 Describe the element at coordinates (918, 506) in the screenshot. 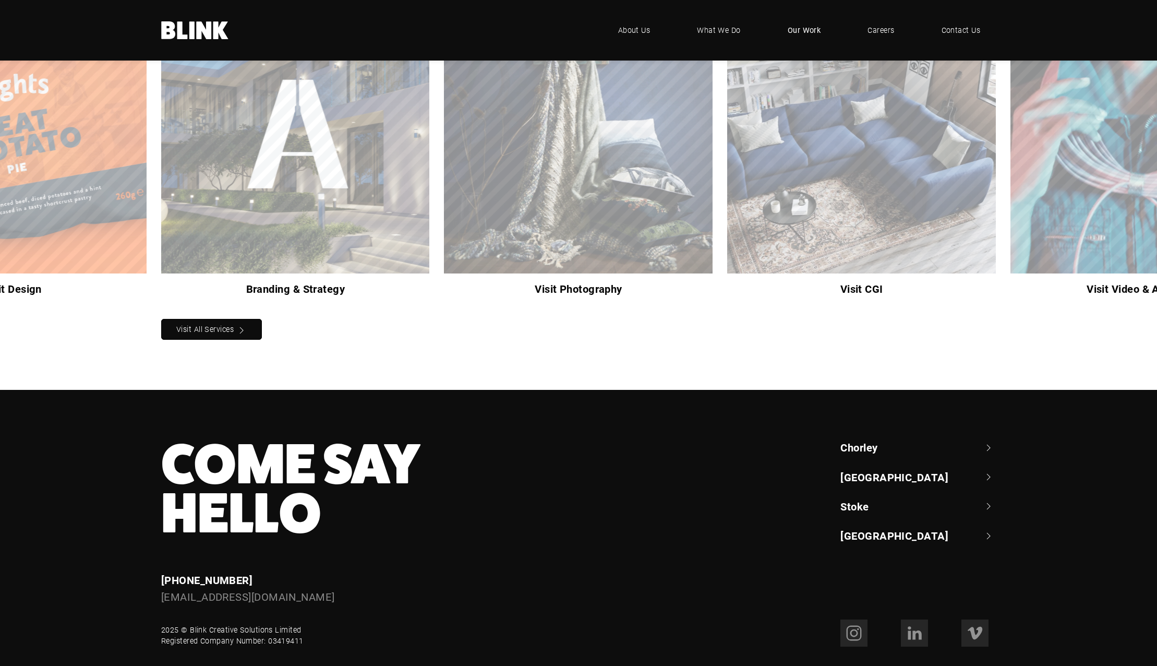

I see `a: Stoke` at that location.